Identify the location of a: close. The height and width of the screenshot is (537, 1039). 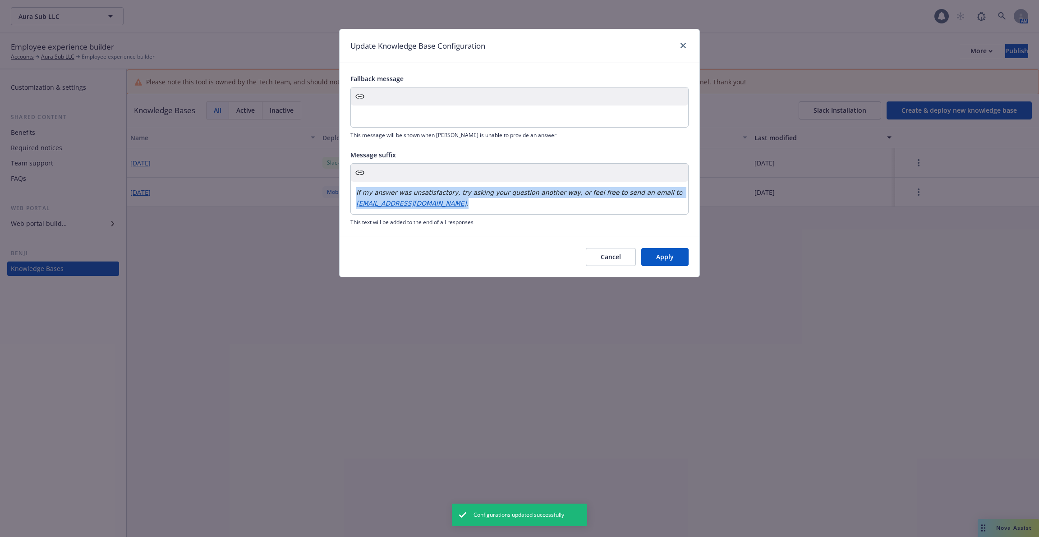
(684, 46).